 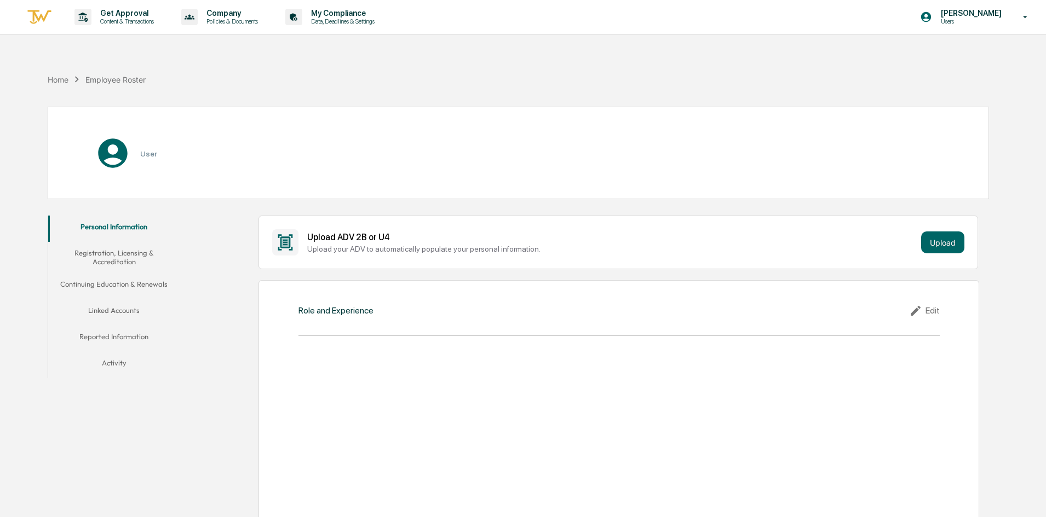 What do you see at coordinates (39, 17) in the screenshot?
I see `img: logo` at bounding box center [39, 17].